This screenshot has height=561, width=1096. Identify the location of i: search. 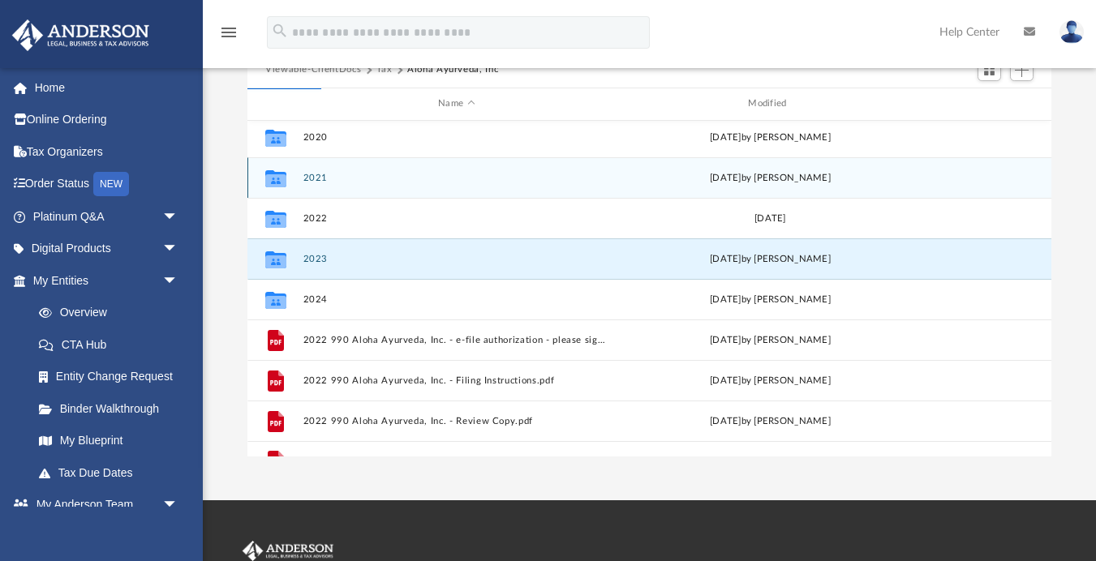
(280, 31).